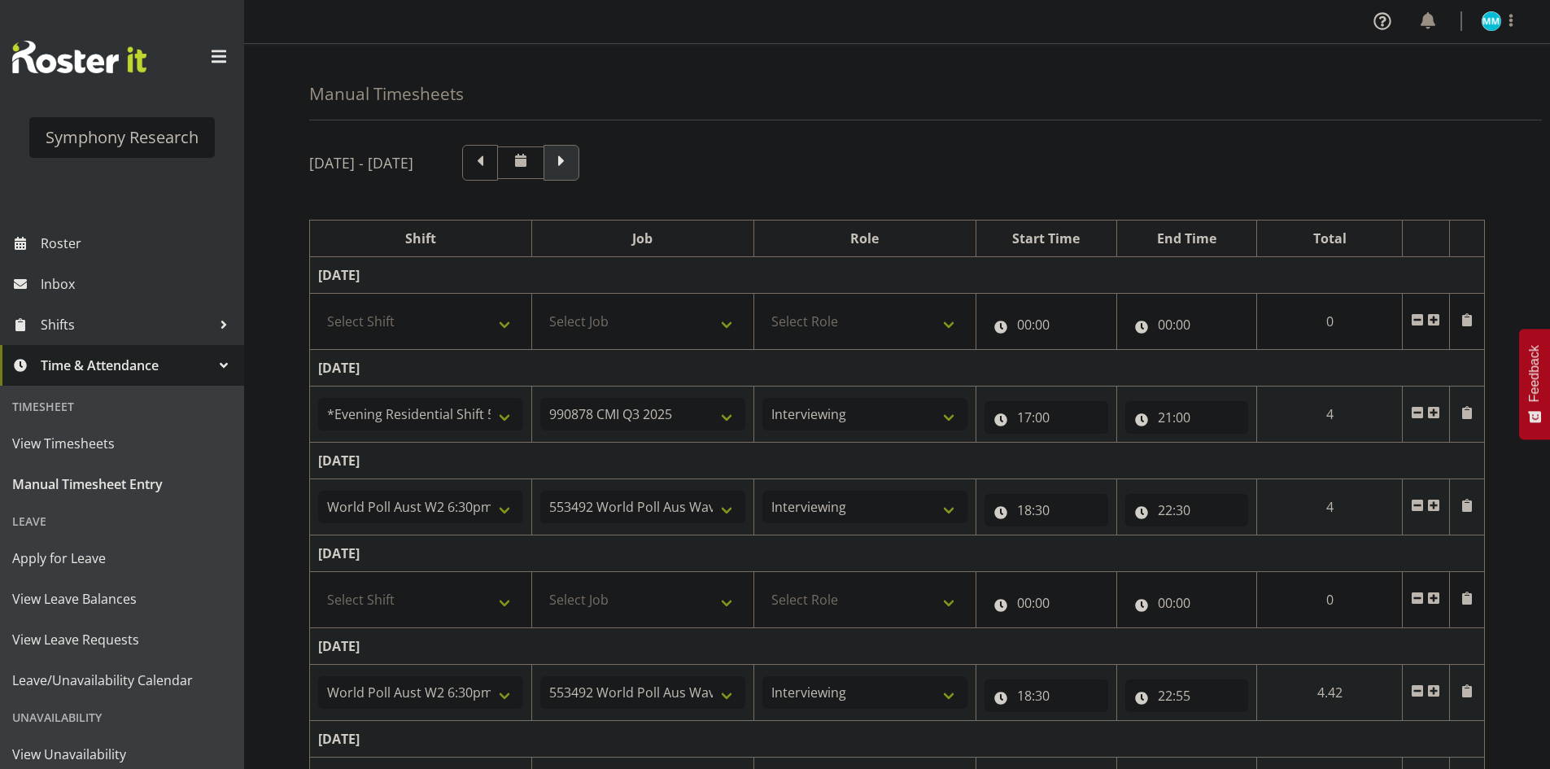 The image size is (1550, 769). Describe the element at coordinates (122, 443) in the screenshot. I see `span: View Timesheets` at that location.